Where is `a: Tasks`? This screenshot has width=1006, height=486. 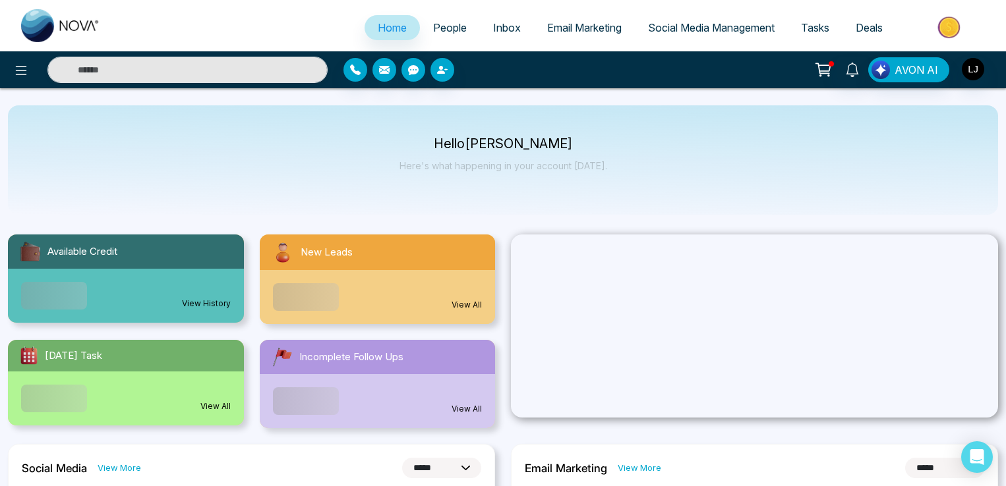 a: Tasks is located at coordinates (815, 28).